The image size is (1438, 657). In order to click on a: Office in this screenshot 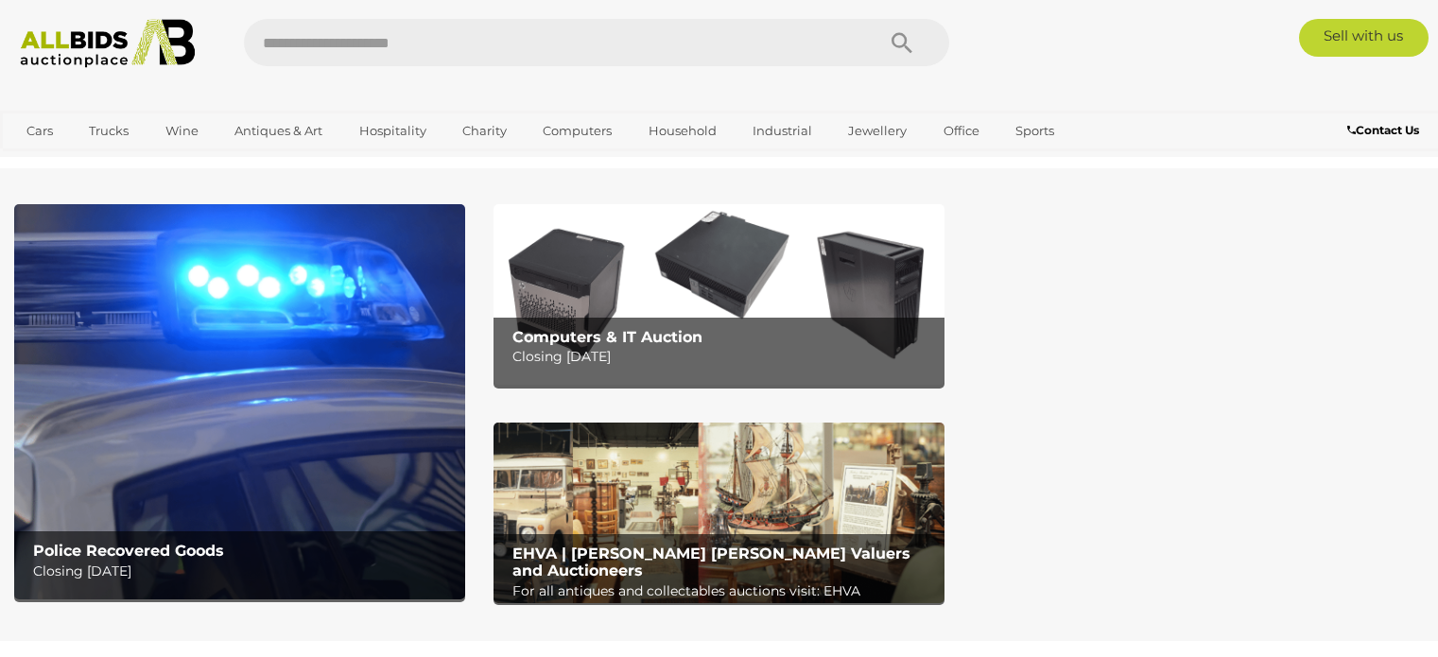, I will do `click(961, 130)`.